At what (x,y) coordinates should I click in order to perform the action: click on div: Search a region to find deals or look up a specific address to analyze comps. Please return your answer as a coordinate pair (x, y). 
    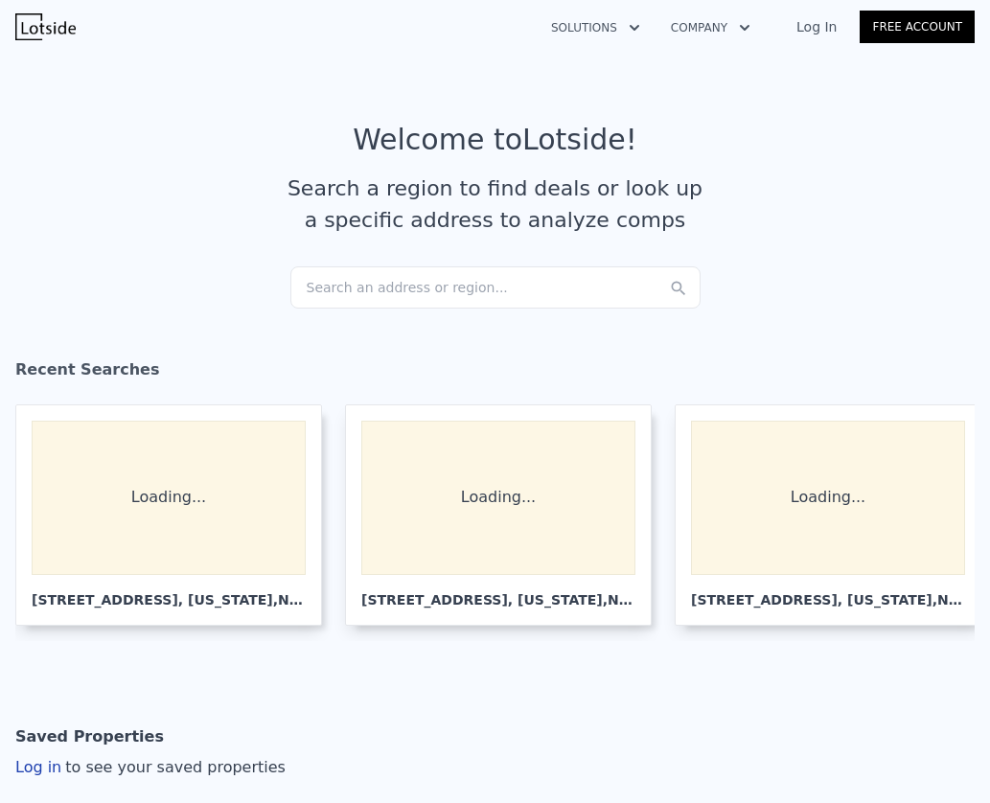
    Looking at the image, I should click on (496, 204).